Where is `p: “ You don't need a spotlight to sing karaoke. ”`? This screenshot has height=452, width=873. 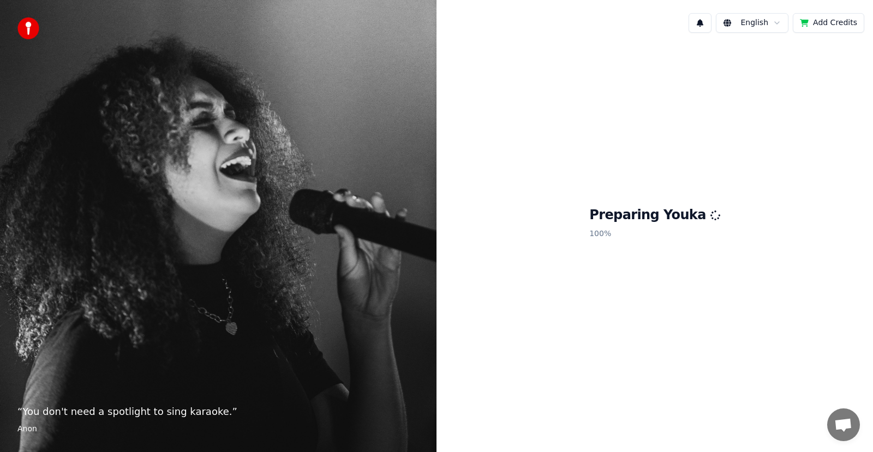
p: “ You don't need a spotlight to sing karaoke. ” is located at coordinates (218, 412).